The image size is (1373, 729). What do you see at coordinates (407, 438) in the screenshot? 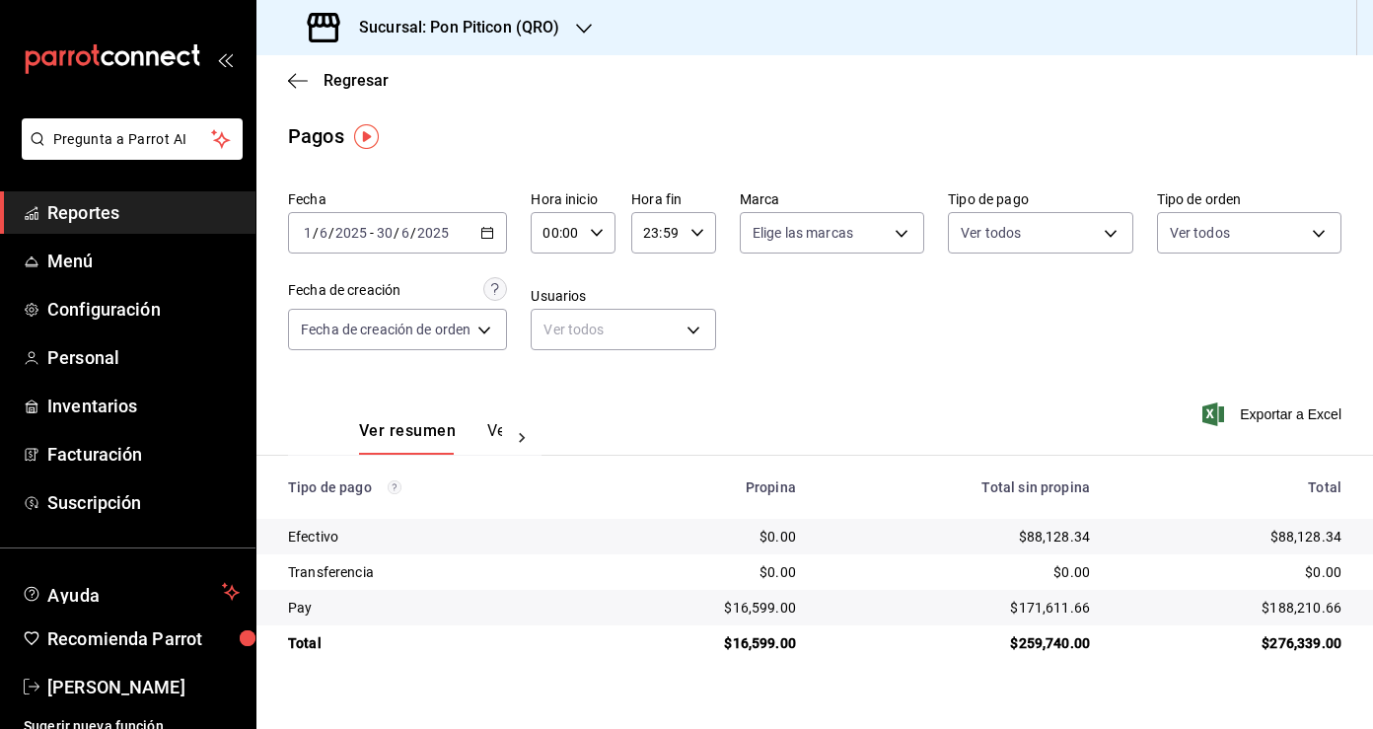
I see `button: Ver resumen` at bounding box center [407, 438].